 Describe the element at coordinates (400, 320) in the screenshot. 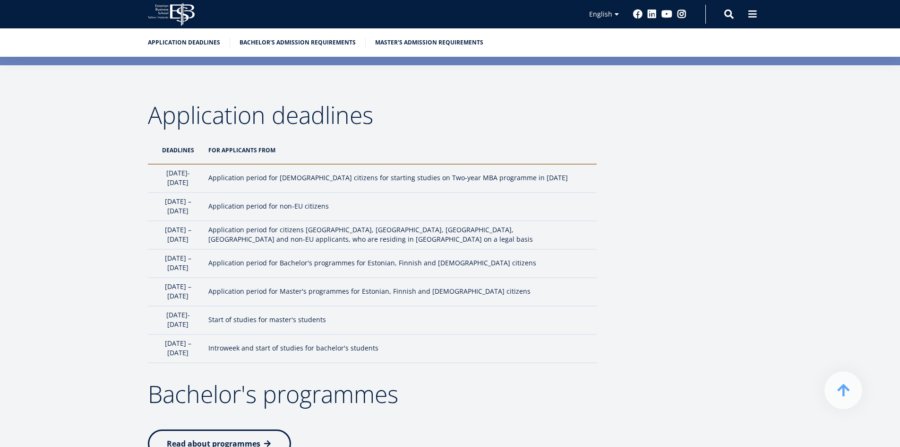

I see `td: Start of studies for master's students` at that location.